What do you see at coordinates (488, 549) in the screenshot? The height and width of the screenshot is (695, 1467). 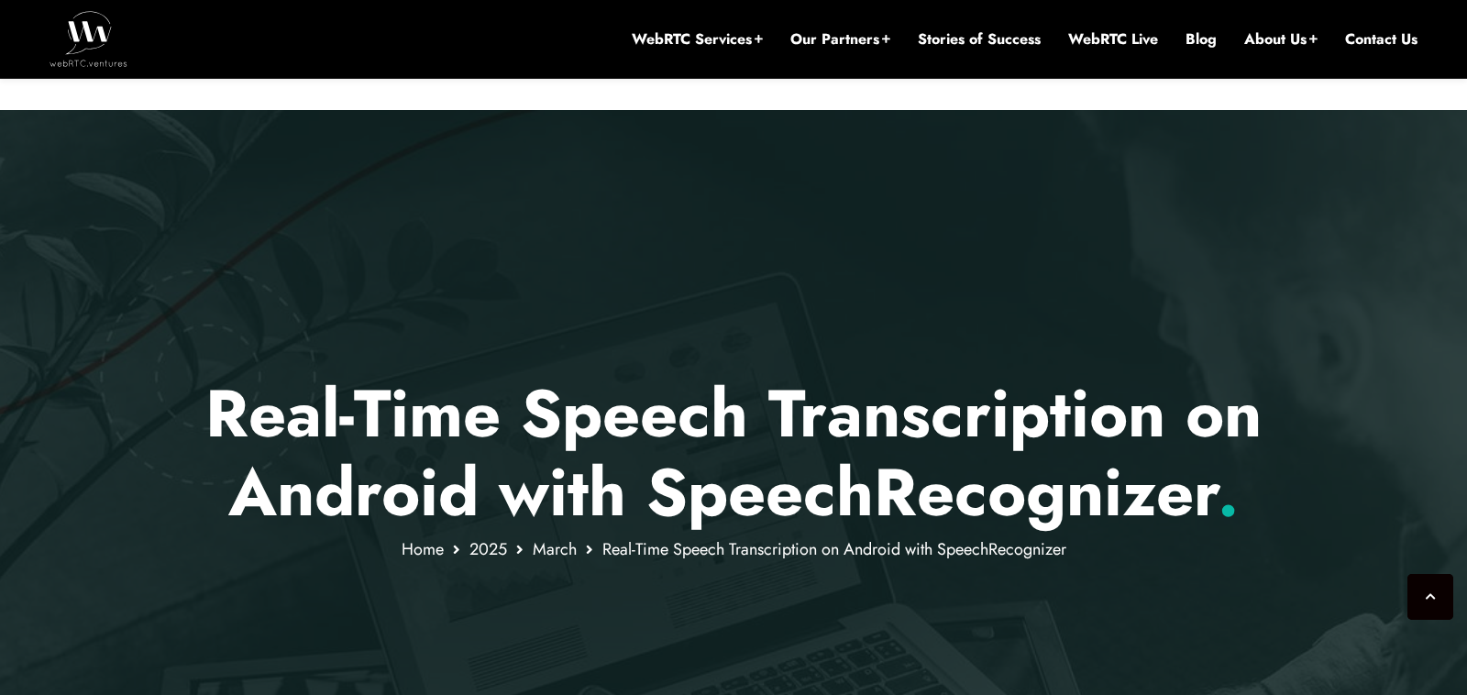 I see `a: 2025` at bounding box center [488, 549].